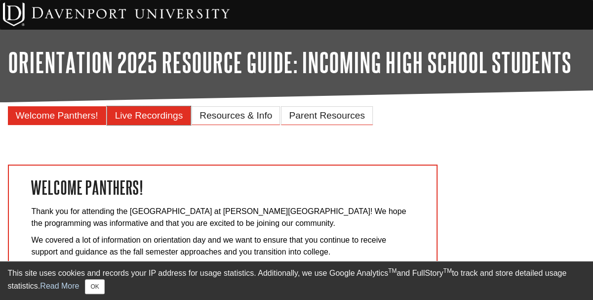  I want to click on span: Live Recordings, so click(149, 115).